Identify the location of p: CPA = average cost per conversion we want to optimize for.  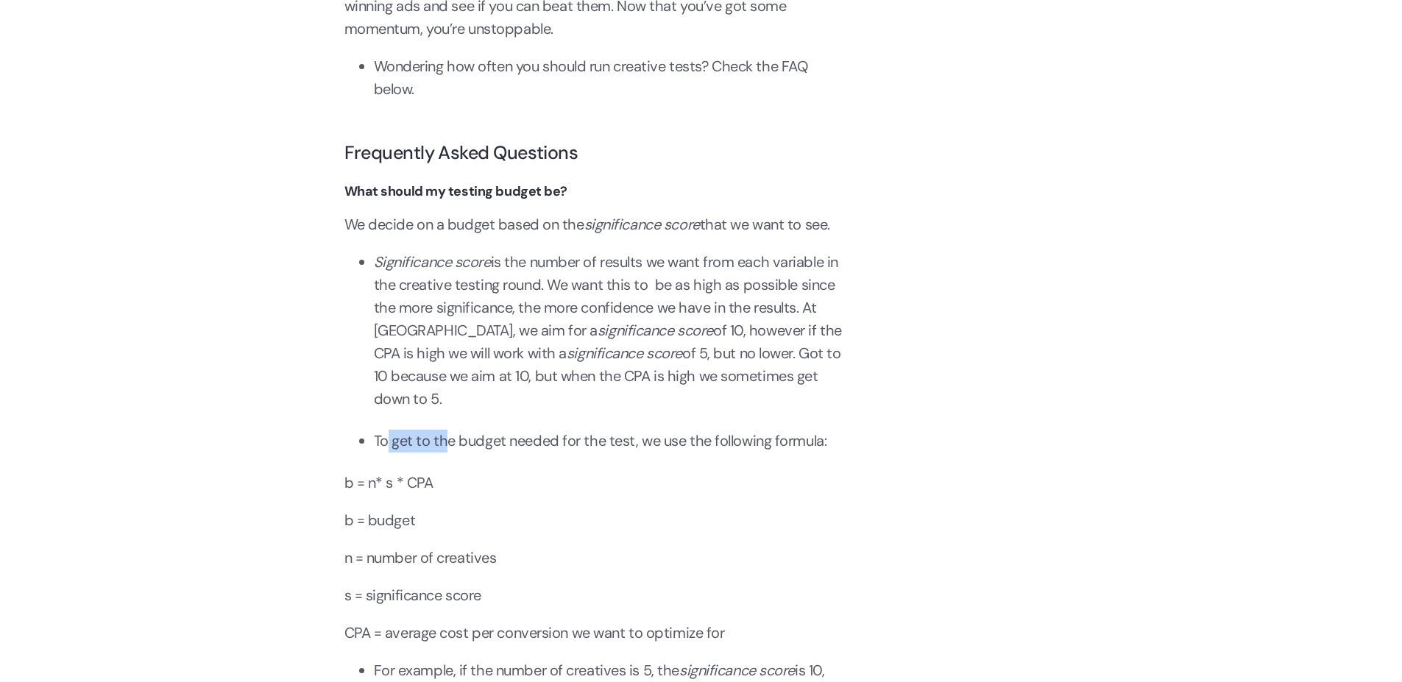
(595, 633).